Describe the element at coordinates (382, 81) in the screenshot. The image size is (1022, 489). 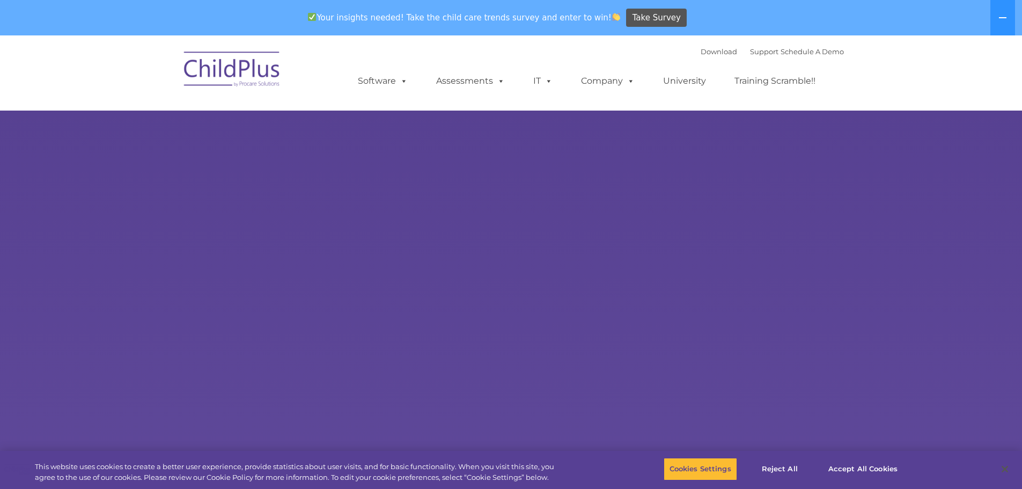
I see `a: Software` at that location.